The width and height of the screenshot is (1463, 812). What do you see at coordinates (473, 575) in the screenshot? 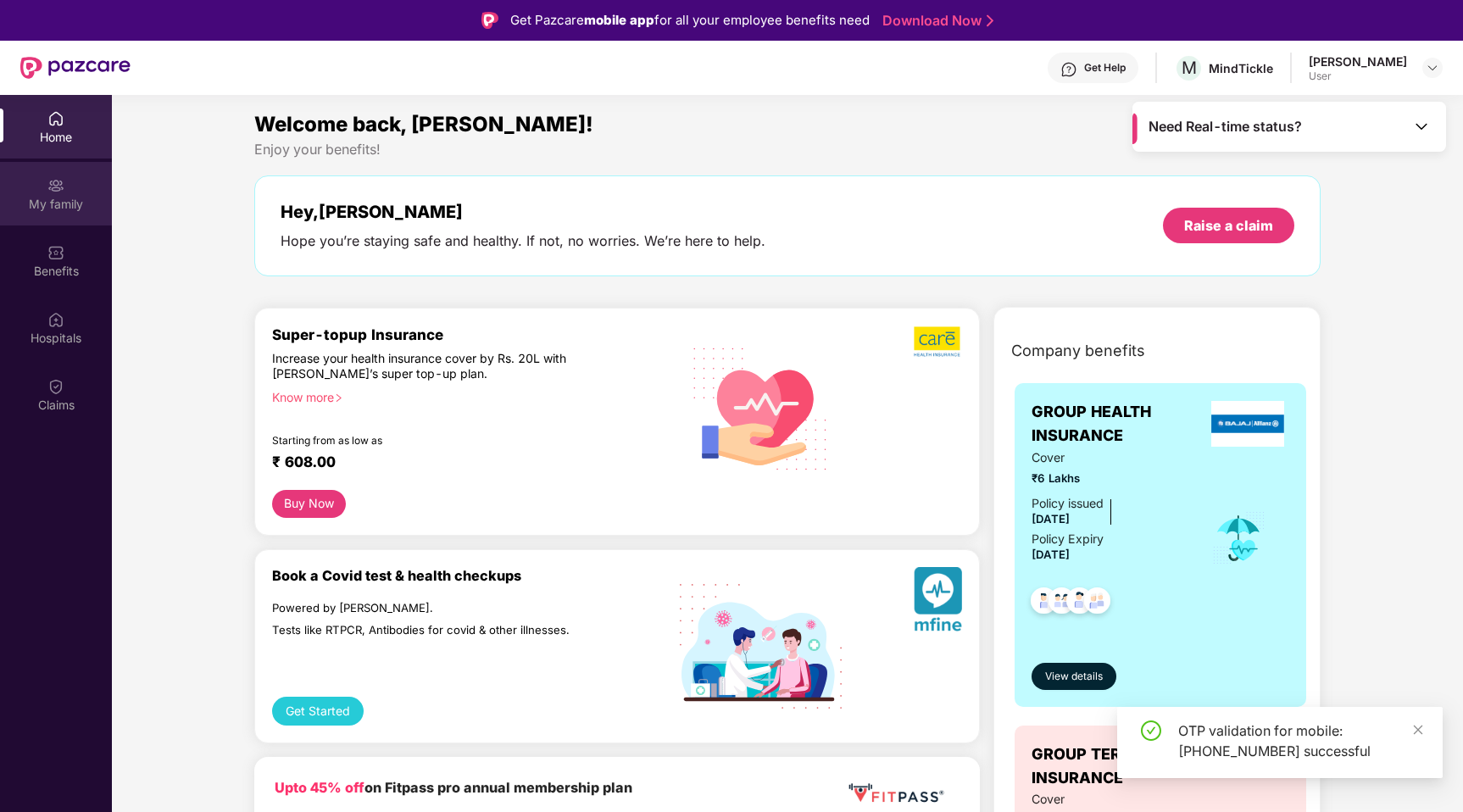
I see `div: Book a Covid test & health checkups` at bounding box center [473, 575].